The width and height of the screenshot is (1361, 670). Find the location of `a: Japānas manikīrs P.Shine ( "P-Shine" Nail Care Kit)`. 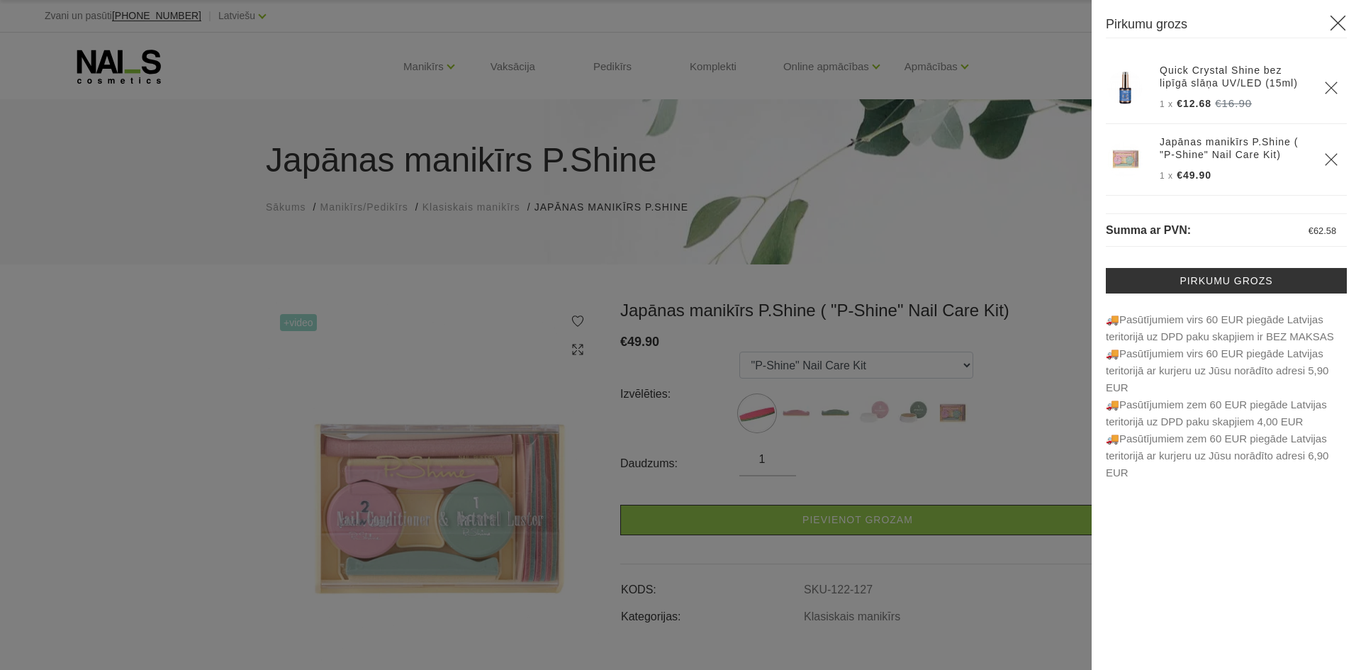

a: Japānas manikīrs P.Shine ( "P-Shine" Nail Care Kit) is located at coordinates (1233, 148).